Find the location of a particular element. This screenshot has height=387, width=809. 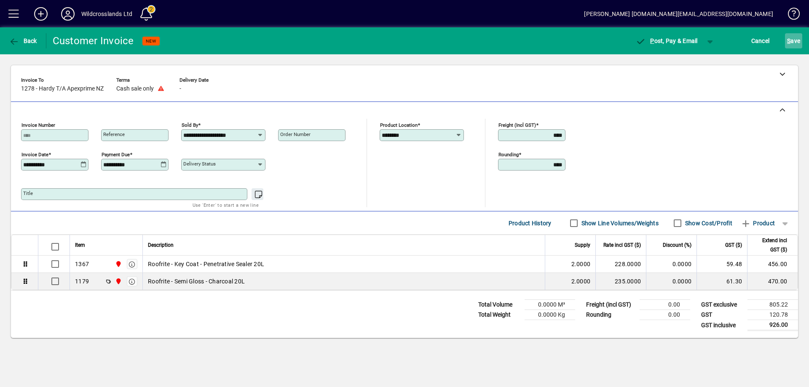

span: P is located at coordinates (652, 41).